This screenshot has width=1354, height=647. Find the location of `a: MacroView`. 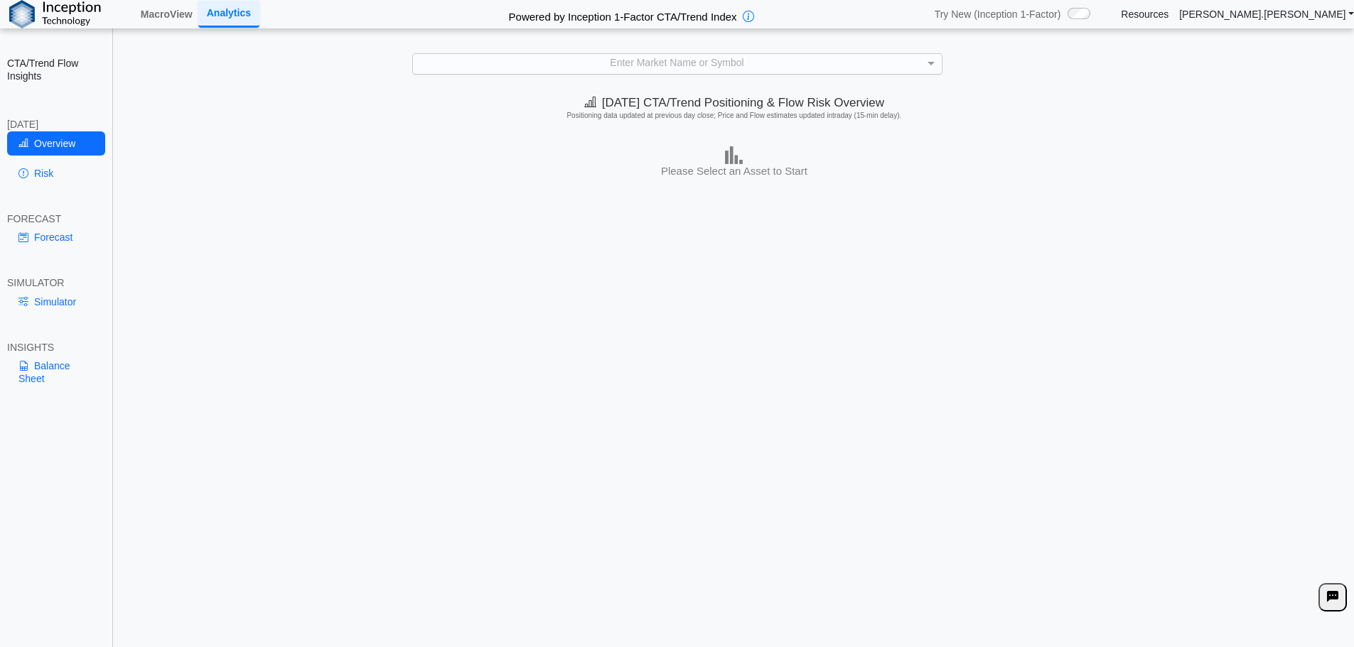

a: MacroView is located at coordinates (166, 14).